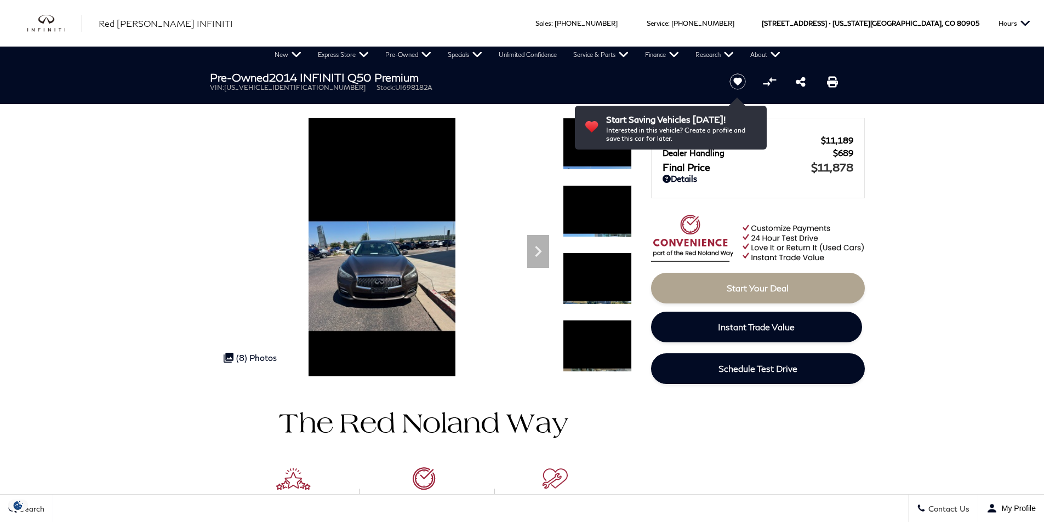 Image resolution: width=1044 pixels, height=522 pixels. What do you see at coordinates (832, 167) in the screenshot?
I see `span: $11,878` at bounding box center [832, 167].